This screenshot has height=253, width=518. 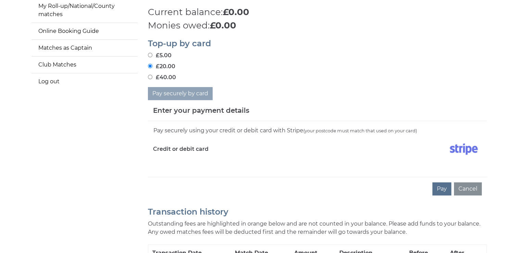 What do you see at coordinates (85, 48) in the screenshot?
I see `a: Matches as Captain` at bounding box center [85, 48].